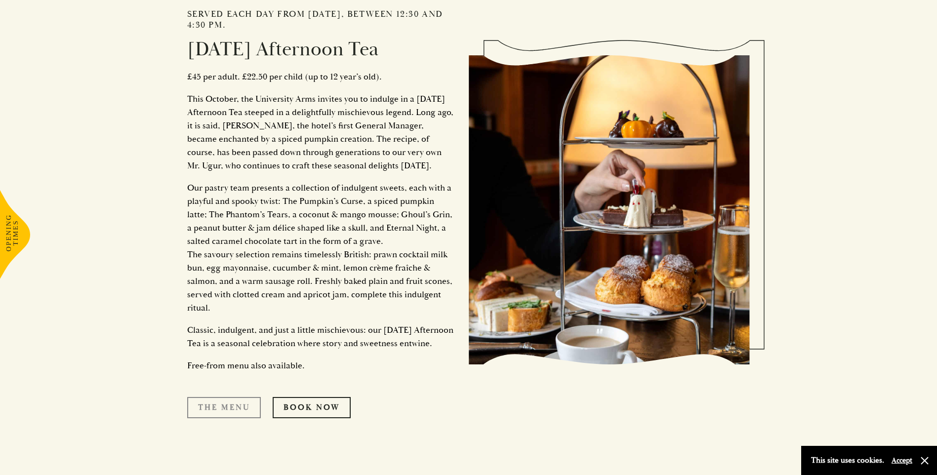  Describe the element at coordinates (924, 461) in the screenshot. I see `button: Close and accept` at that location.